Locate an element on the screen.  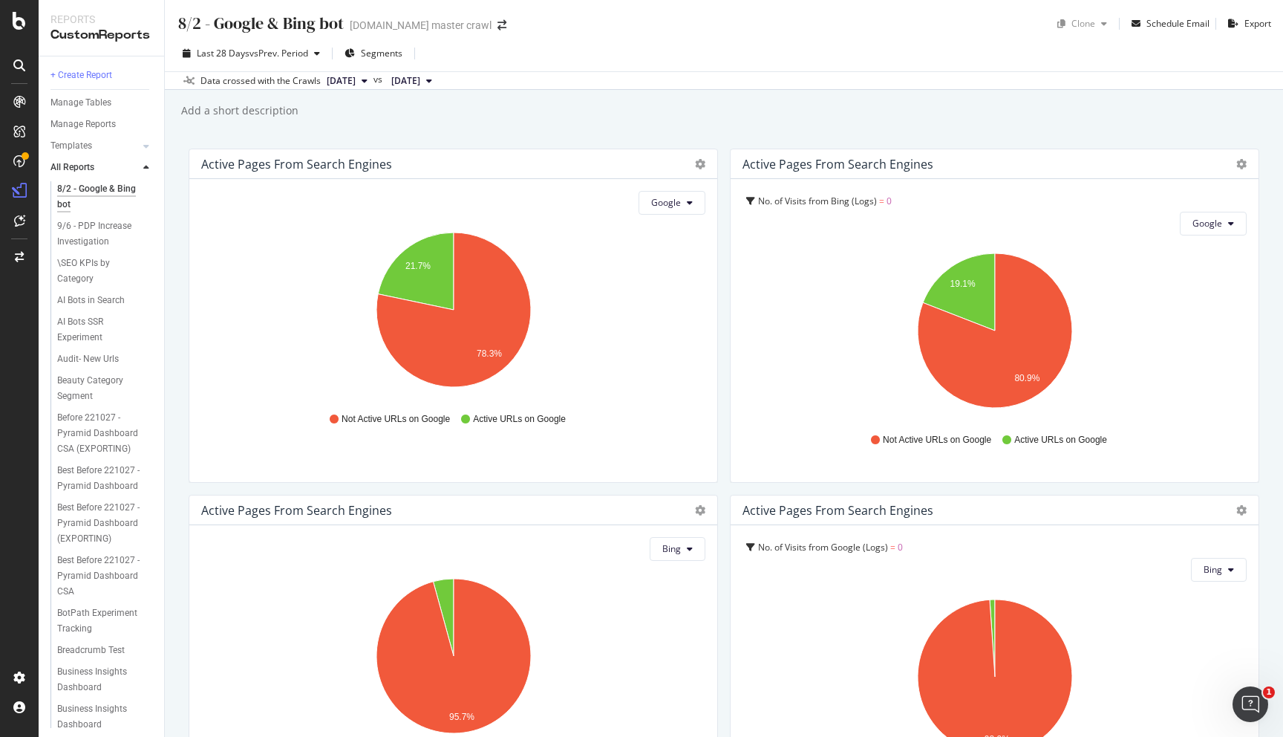
a: Templates is located at coordinates (94, 146).